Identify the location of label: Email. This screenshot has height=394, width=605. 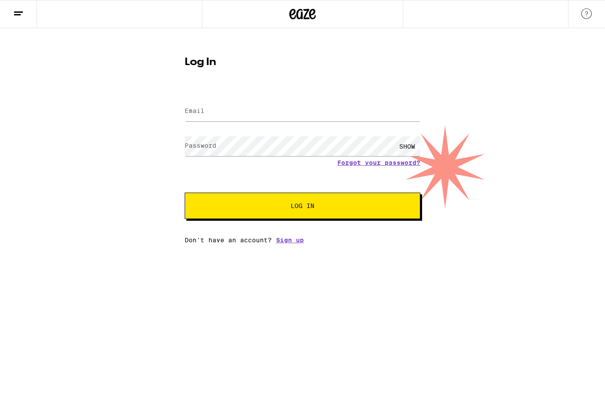
(194, 111).